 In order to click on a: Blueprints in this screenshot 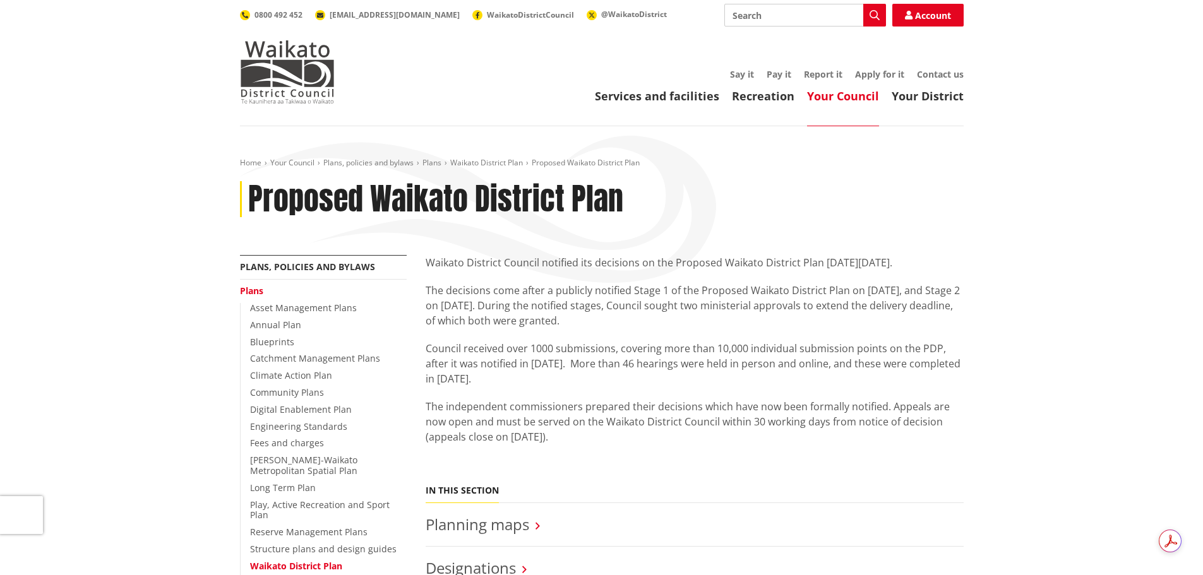, I will do `click(272, 342)`.